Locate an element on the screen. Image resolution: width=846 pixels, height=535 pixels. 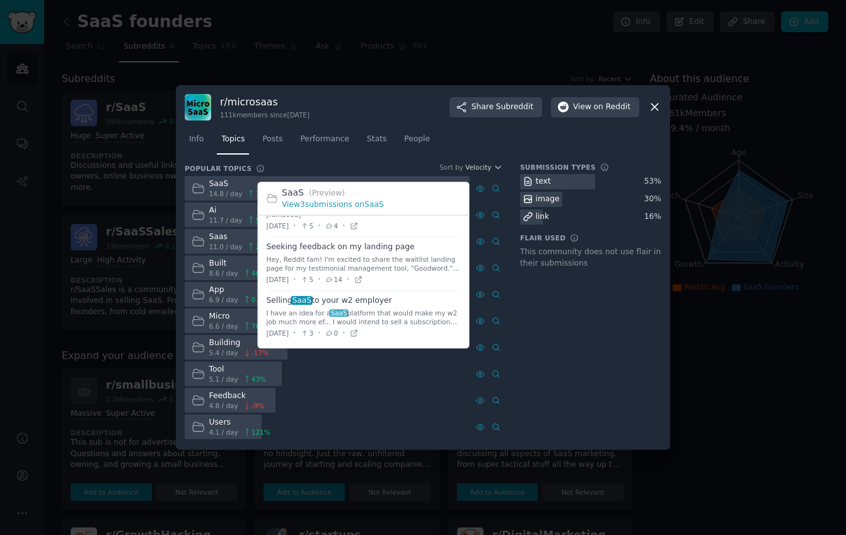
div: Sort by is located at coordinates (451, 167).